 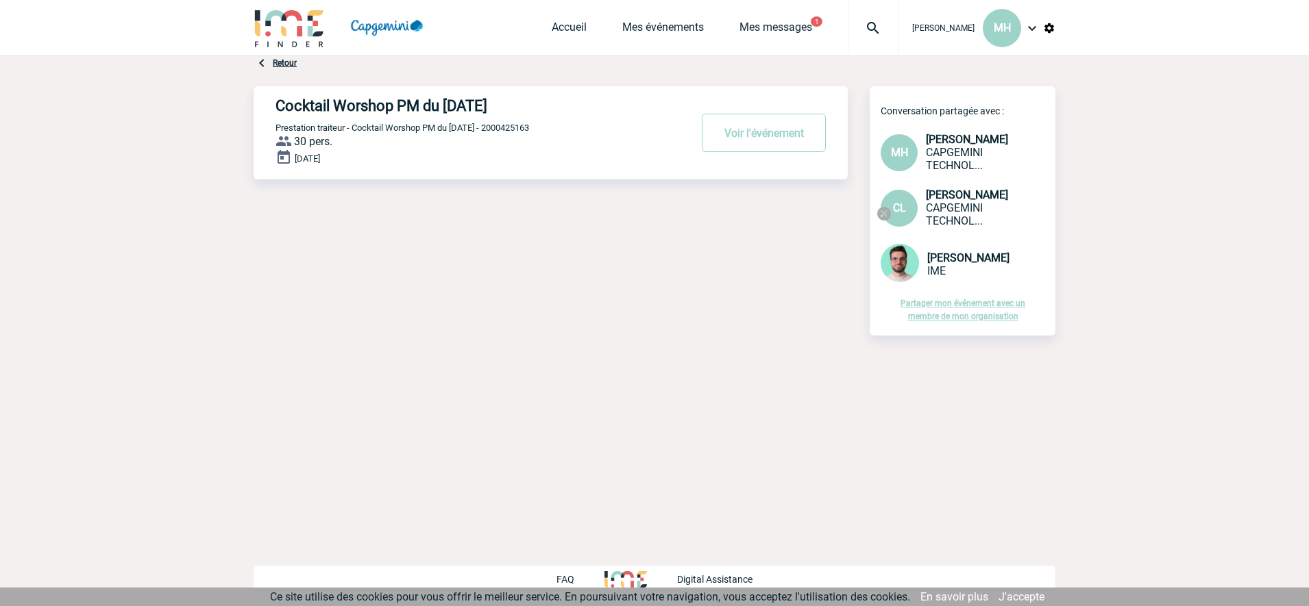 What do you see at coordinates (565, 580) in the screenshot?
I see `p: FAQ` at bounding box center [565, 580].